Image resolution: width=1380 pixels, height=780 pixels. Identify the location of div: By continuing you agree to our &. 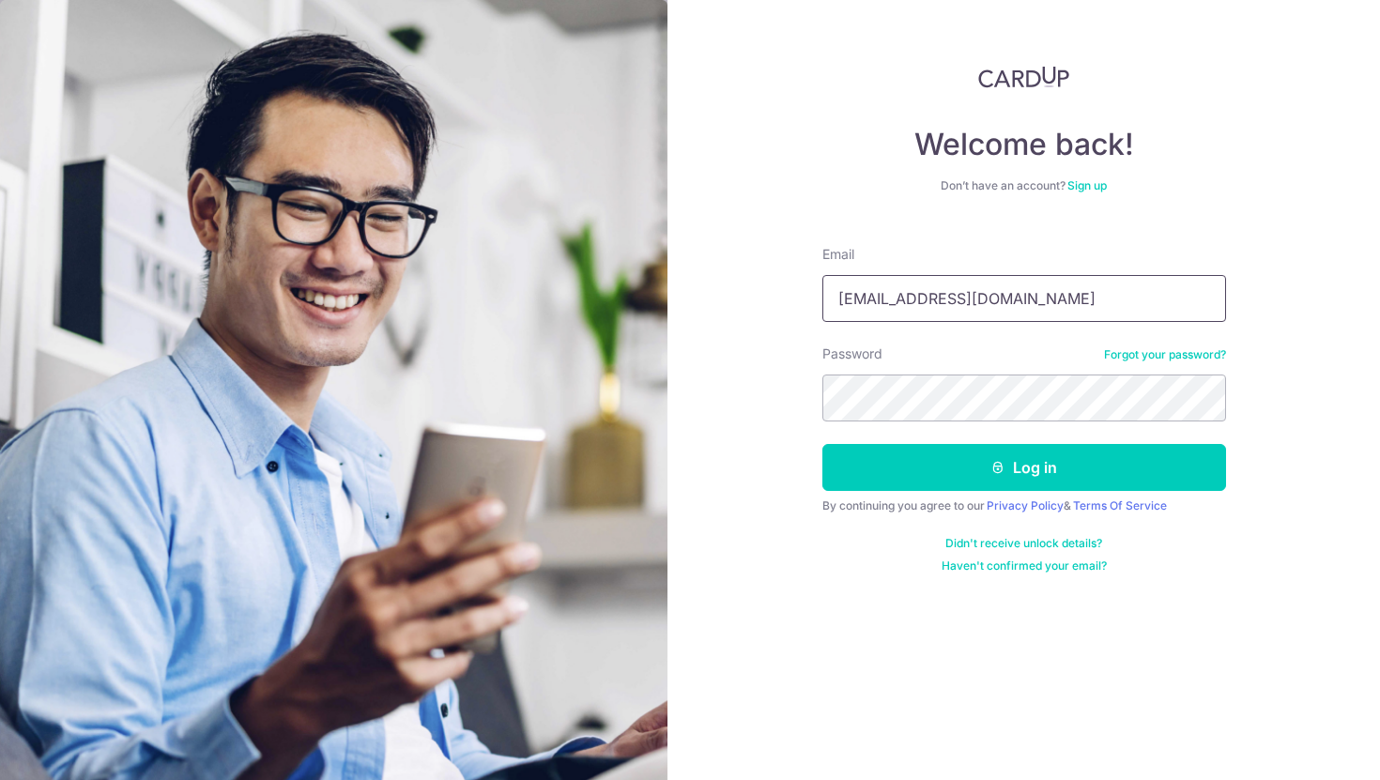
(1024, 506).